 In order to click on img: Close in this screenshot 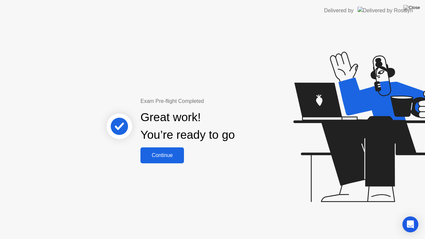, I will do `click(411, 8)`.